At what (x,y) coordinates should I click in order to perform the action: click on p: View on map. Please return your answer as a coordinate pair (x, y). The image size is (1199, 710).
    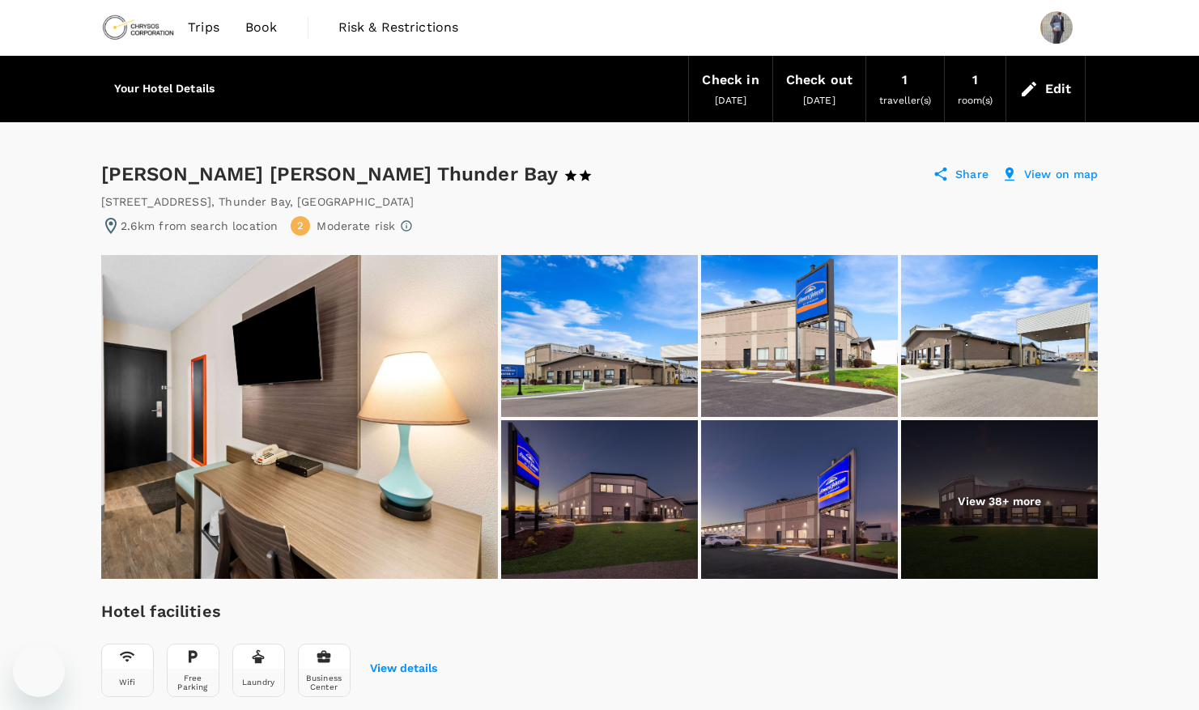
    Looking at the image, I should click on (1061, 174).